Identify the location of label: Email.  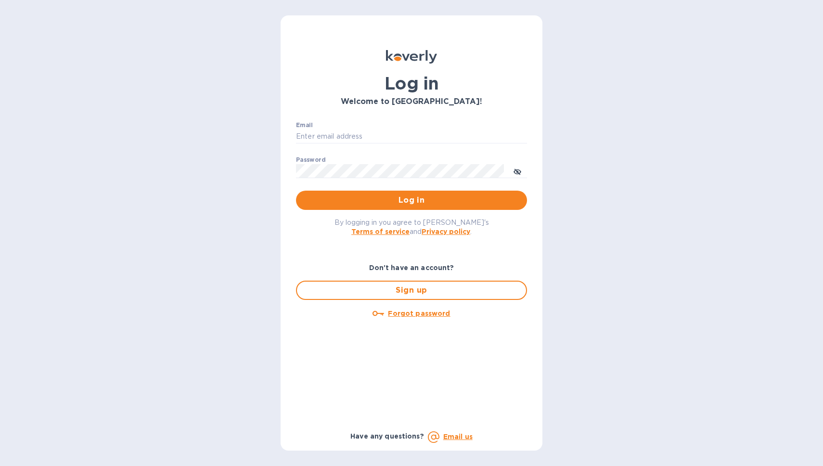
(304, 125).